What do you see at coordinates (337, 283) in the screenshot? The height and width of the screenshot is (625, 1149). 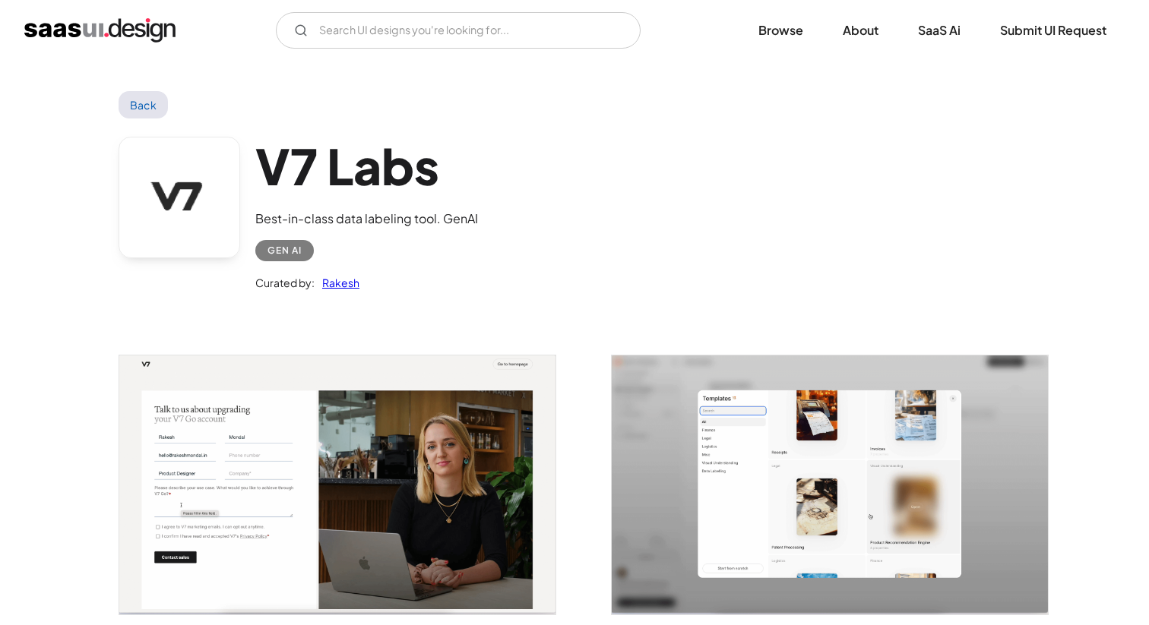 I see `a: Rakesh` at bounding box center [337, 283].